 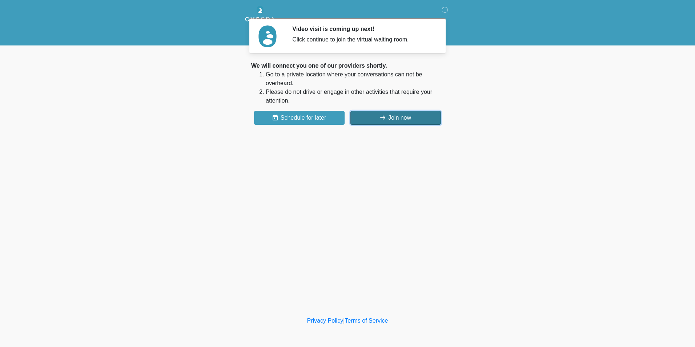 I want to click on li: Please do not drive or engage in other activities that require your attention., so click(x=355, y=96).